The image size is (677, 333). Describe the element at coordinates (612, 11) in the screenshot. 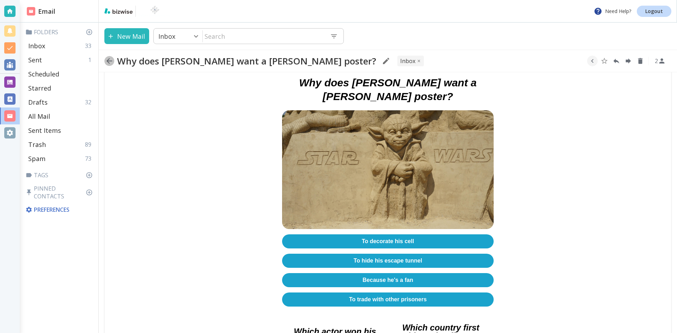

I see `p: Need Help?` at that location.